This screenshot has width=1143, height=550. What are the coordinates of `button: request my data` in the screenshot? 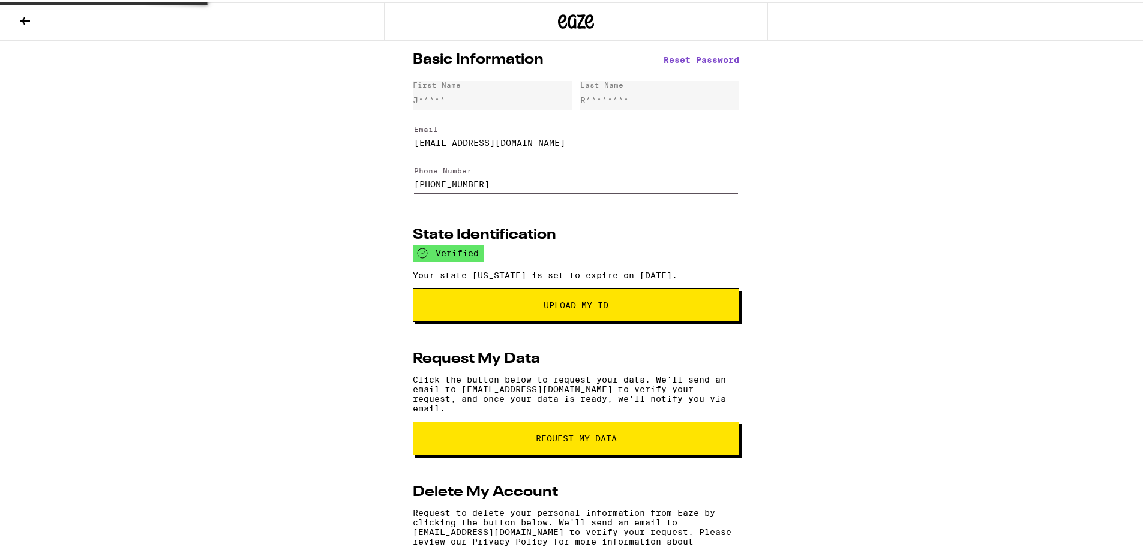 It's located at (576, 436).